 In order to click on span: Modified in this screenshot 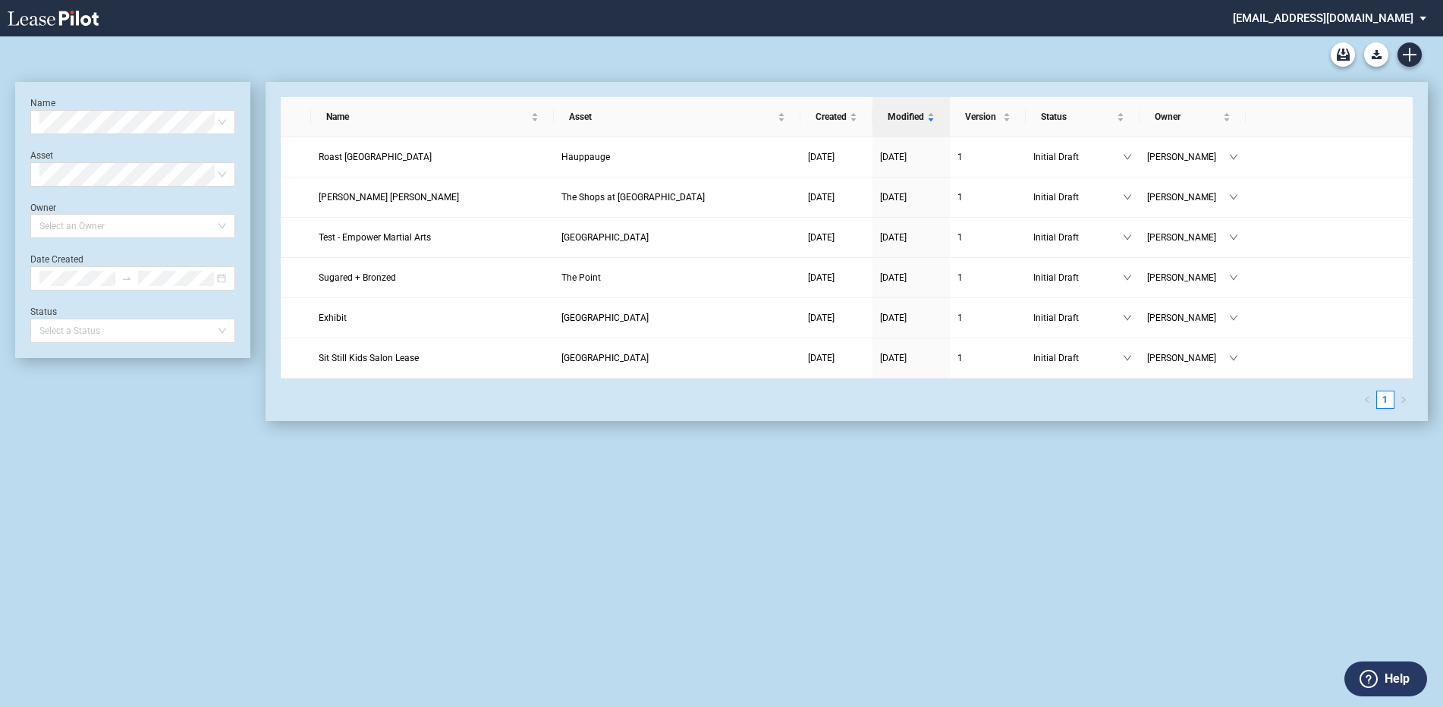, I will do `click(906, 117)`.